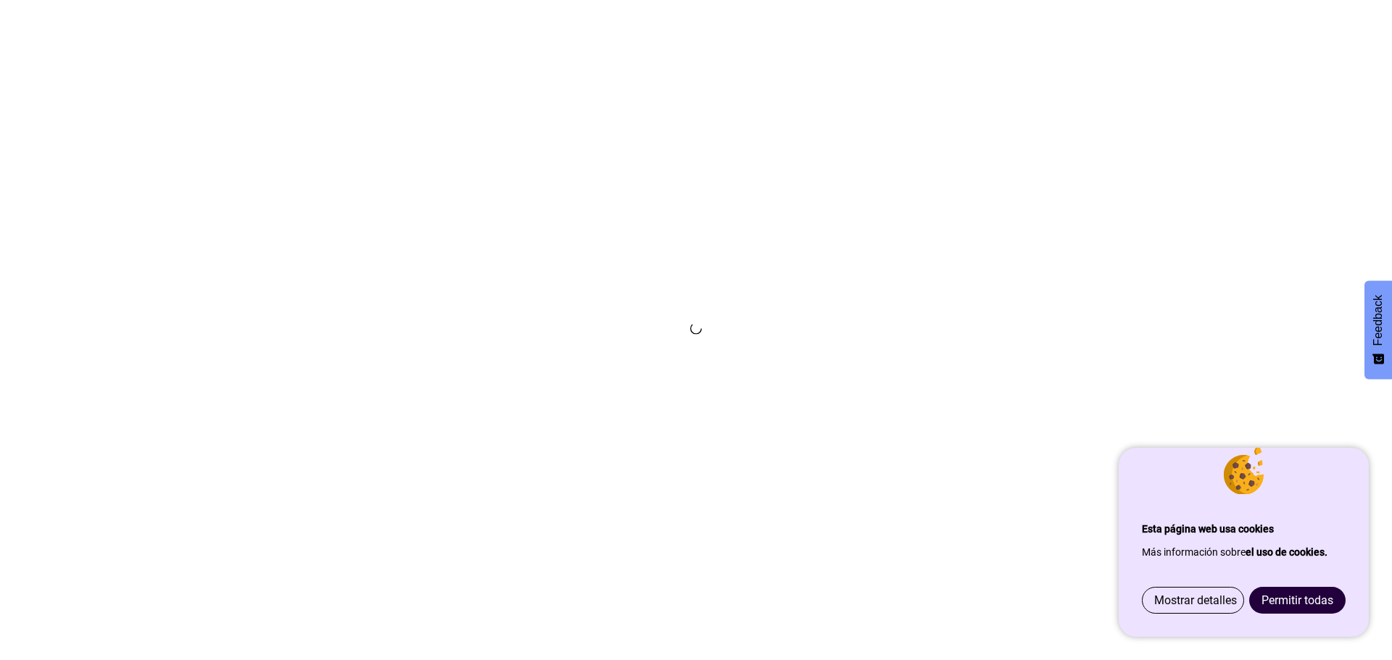 This screenshot has width=1392, height=660. Describe the element at coordinates (1195, 600) in the screenshot. I see `span: Mostrar detalles` at that location.